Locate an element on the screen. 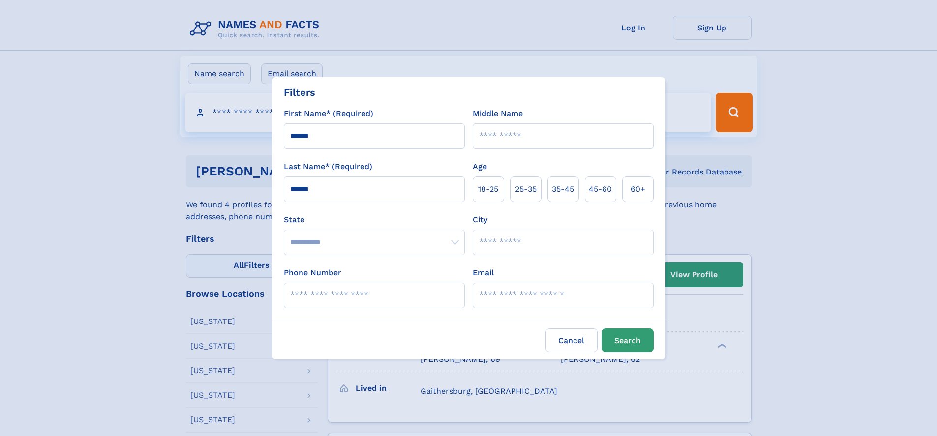 This screenshot has height=436, width=937. label: City is located at coordinates (480, 220).